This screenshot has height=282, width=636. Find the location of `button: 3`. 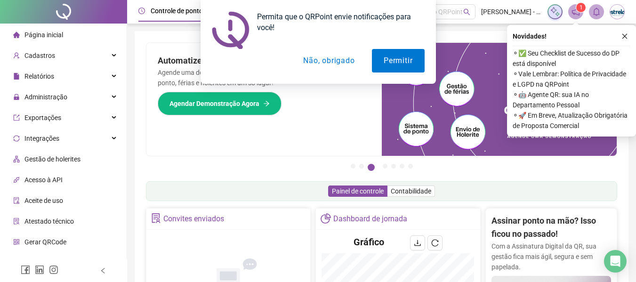

button: 3 is located at coordinates (371, 167).